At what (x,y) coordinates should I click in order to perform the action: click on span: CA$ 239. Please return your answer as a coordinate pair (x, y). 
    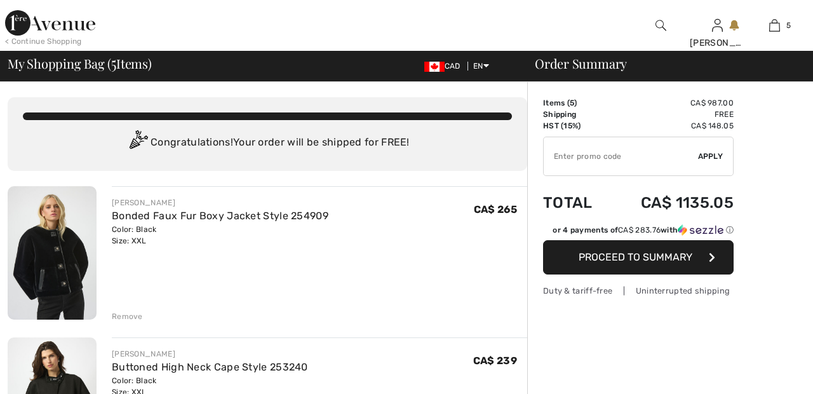
    Looking at the image, I should click on (495, 360).